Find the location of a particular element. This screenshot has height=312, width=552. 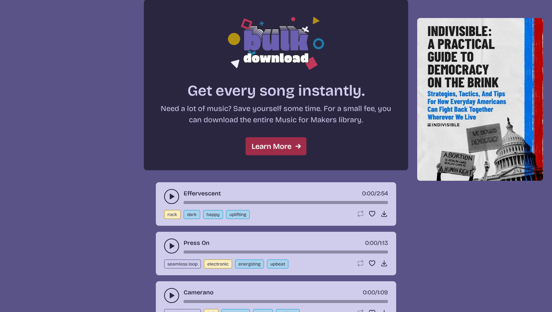

img: Bulk download is located at coordinates (276, 42).